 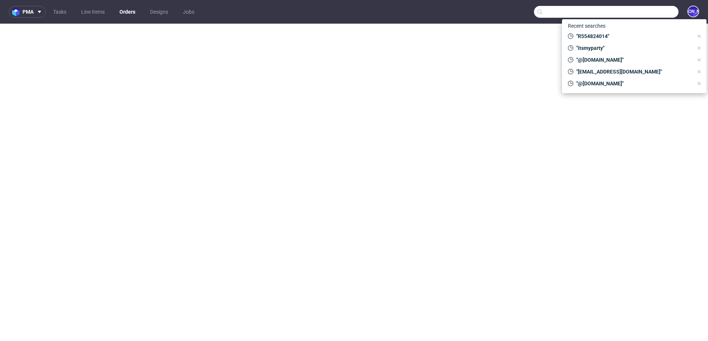 I want to click on a: Designs, so click(x=159, y=12).